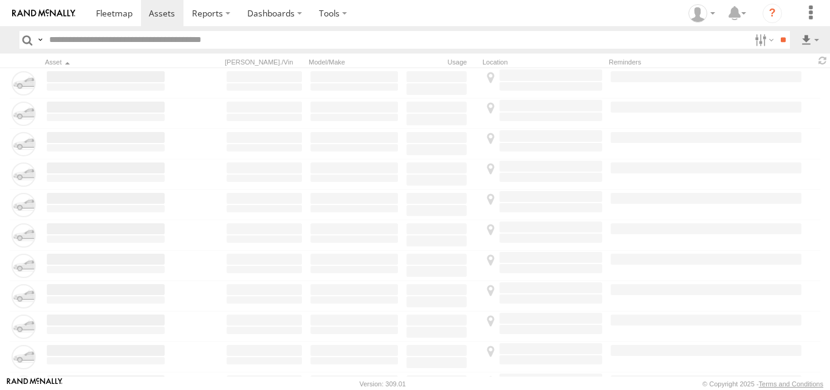  Describe the element at coordinates (702, 13) in the screenshot. I see `div: Ed Pruneda` at that location.